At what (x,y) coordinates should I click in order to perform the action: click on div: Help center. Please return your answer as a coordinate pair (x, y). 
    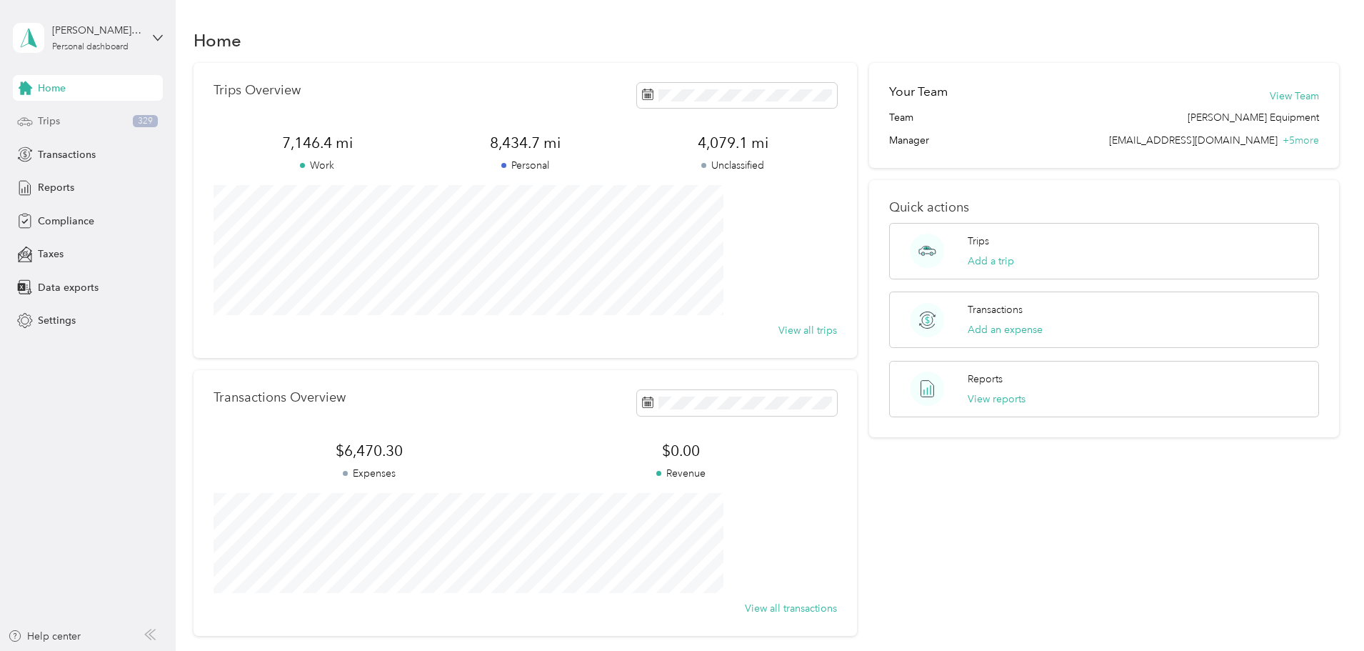
    Looking at the image, I should click on (44, 636).